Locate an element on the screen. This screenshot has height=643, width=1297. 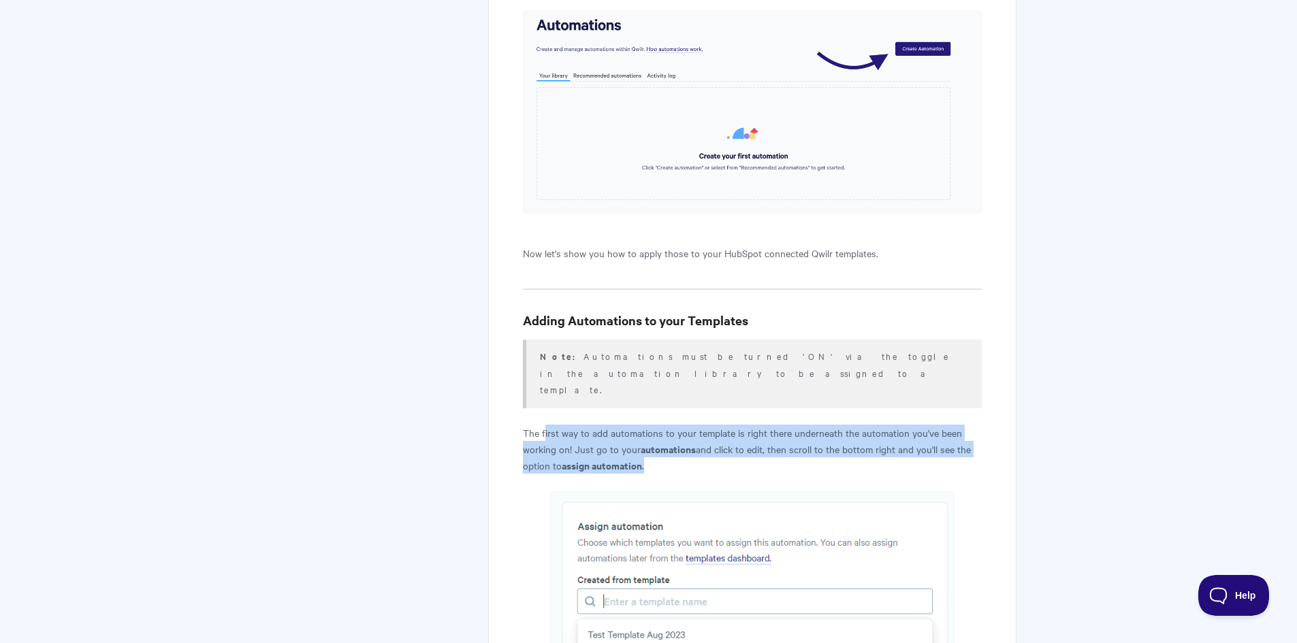
p: Now let's show you how to apply those to your HubSpot connected Qwilr templates. is located at coordinates (752, 253).